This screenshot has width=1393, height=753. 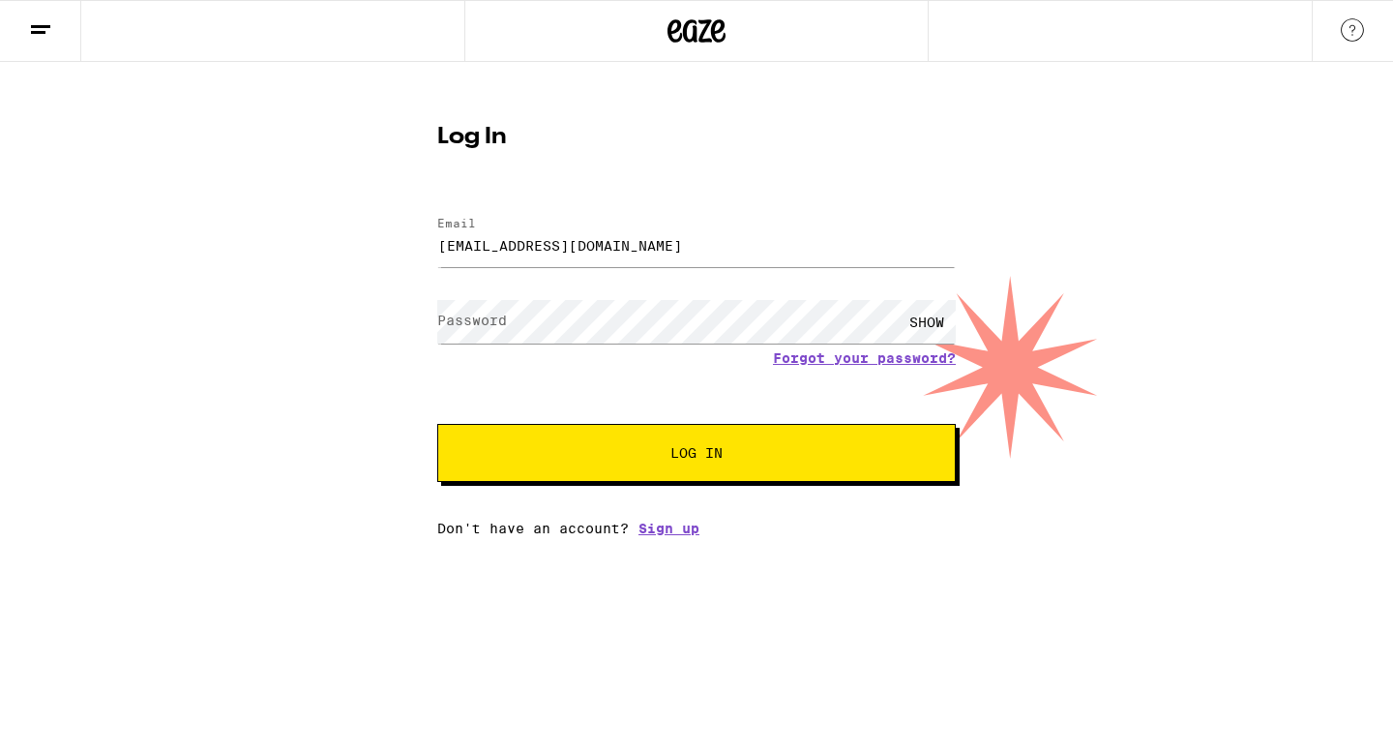 What do you see at coordinates (697, 453) in the screenshot?
I see `button: Log In` at bounding box center [697, 453].